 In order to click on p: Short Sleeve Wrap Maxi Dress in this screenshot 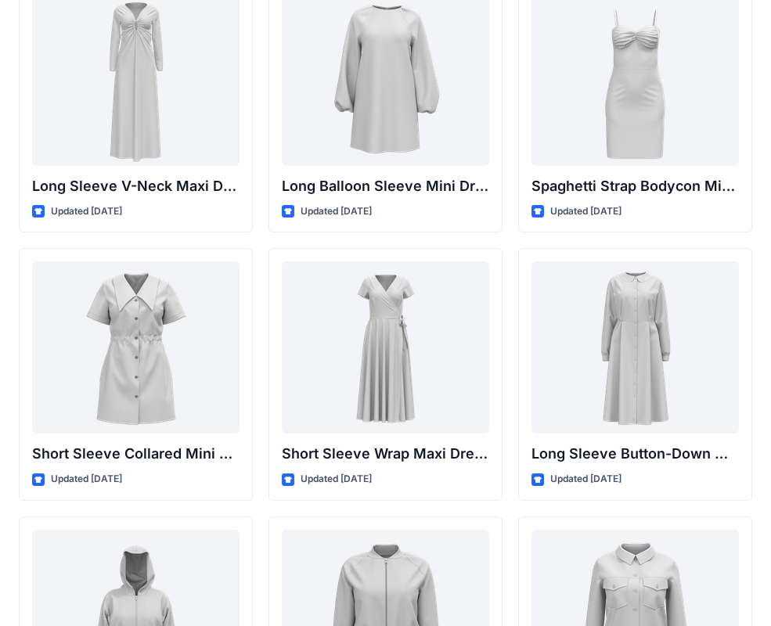, I will do `click(385, 454)`.